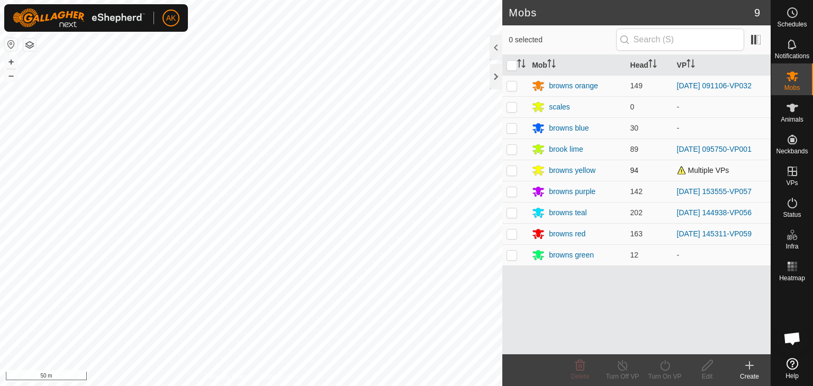 This screenshot has height=386, width=813. What do you see at coordinates (30, 45) in the screenshot?
I see `button: Map Layers` at bounding box center [30, 45].